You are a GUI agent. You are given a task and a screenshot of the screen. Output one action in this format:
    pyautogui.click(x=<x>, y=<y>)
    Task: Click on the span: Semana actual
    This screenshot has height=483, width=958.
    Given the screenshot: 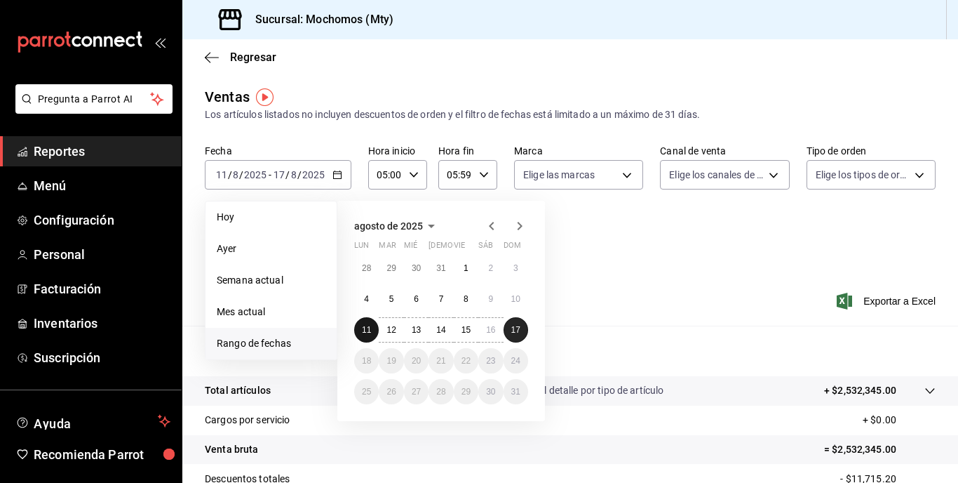 What is the action you would take?
    pyautogui.click(x=271, y=280)
    